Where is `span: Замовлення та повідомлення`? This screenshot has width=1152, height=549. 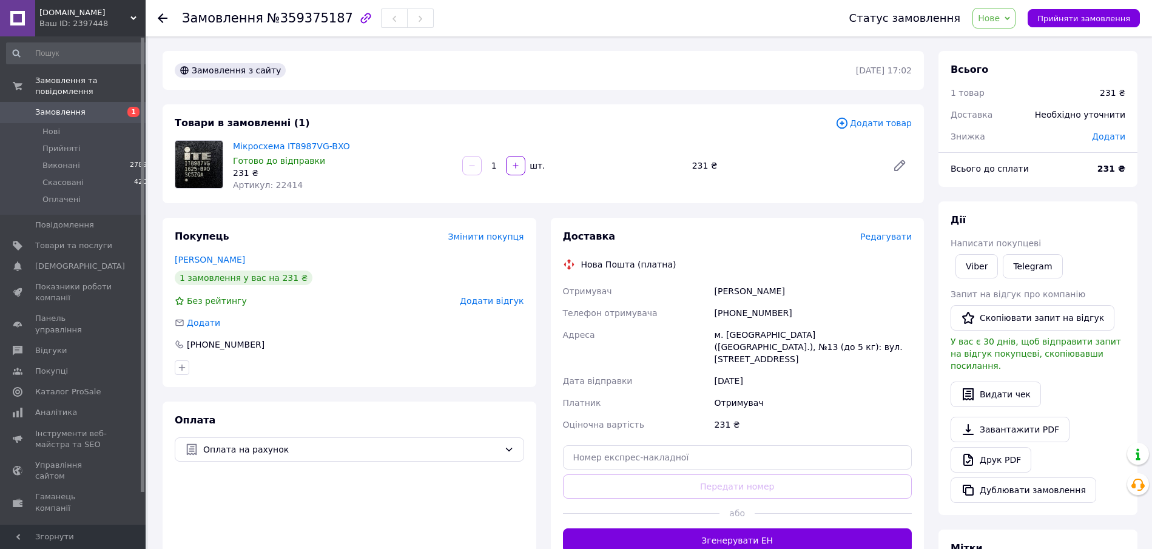 span: Замовлення та повідомлення is located at coordinates (90, 86).